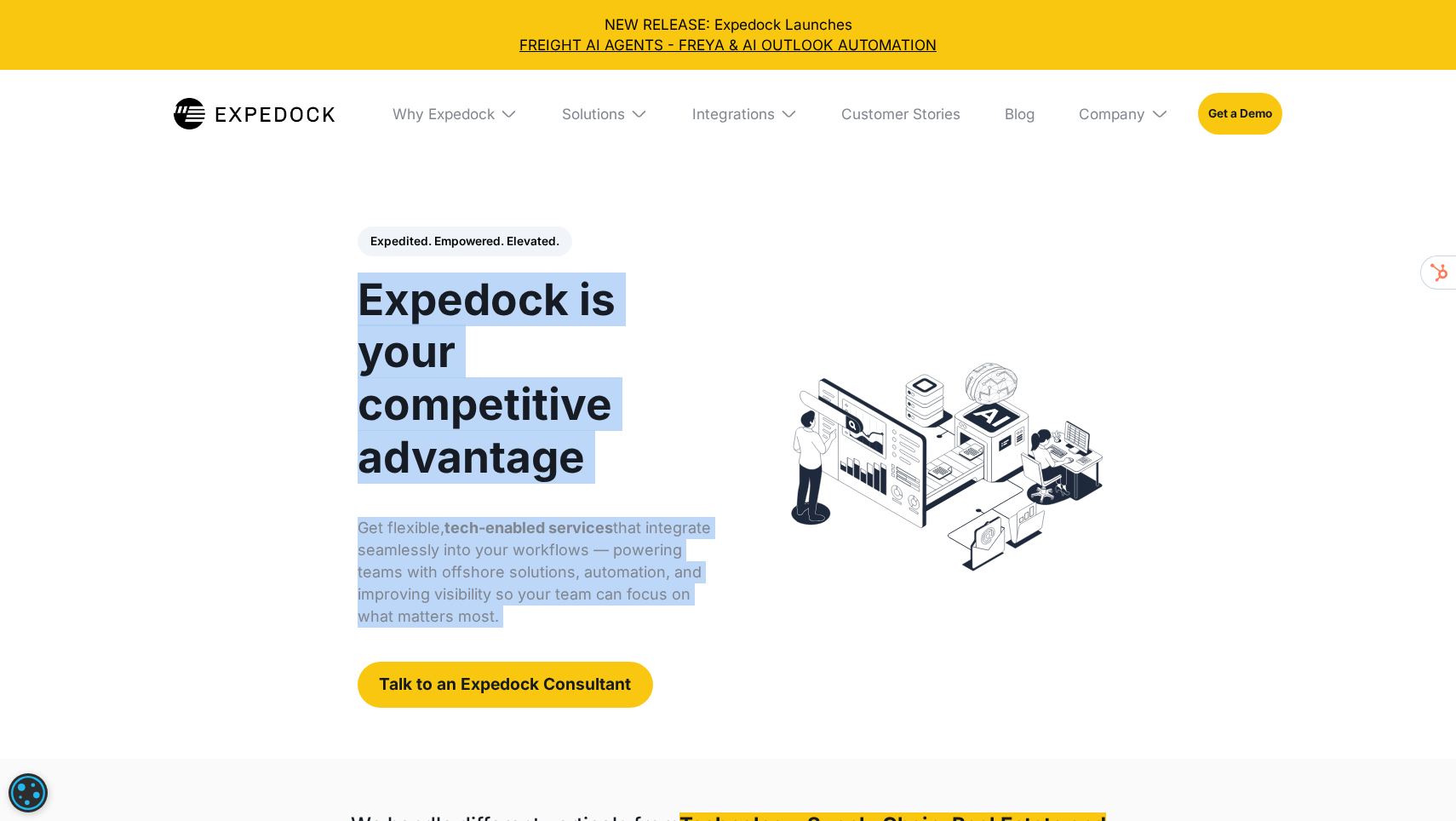 The height and width of the screenshot is (821, 1456). Describe the element at coordinates (1240, 114) in the screenshot. I see `a: Get a Demo` at that location.